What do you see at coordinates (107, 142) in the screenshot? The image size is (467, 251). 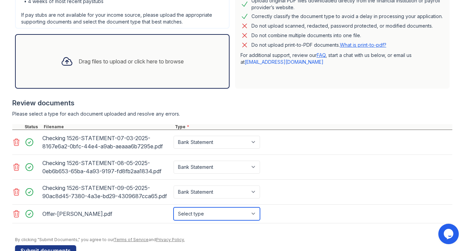 I see `div: Checking 1526-STATEMENT-07-03-2025-8167e6a2-0bfc-44e4-a9ab-aeaaa6b7295e.pdf` at bounding box center [107, 142].